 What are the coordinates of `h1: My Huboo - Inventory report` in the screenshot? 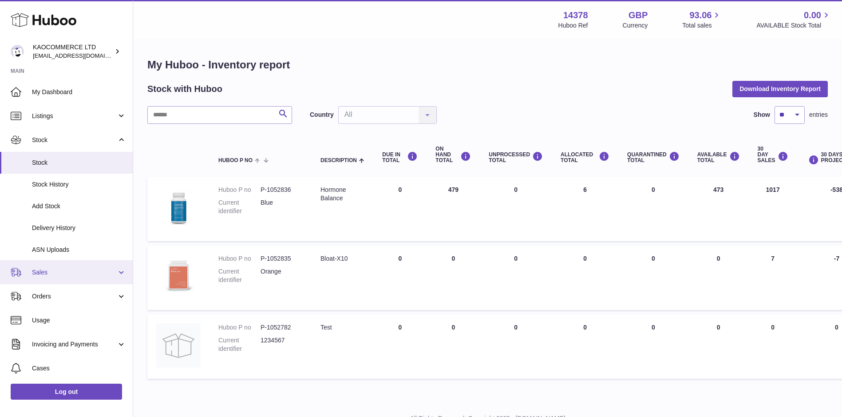 It's located at (487, 65).